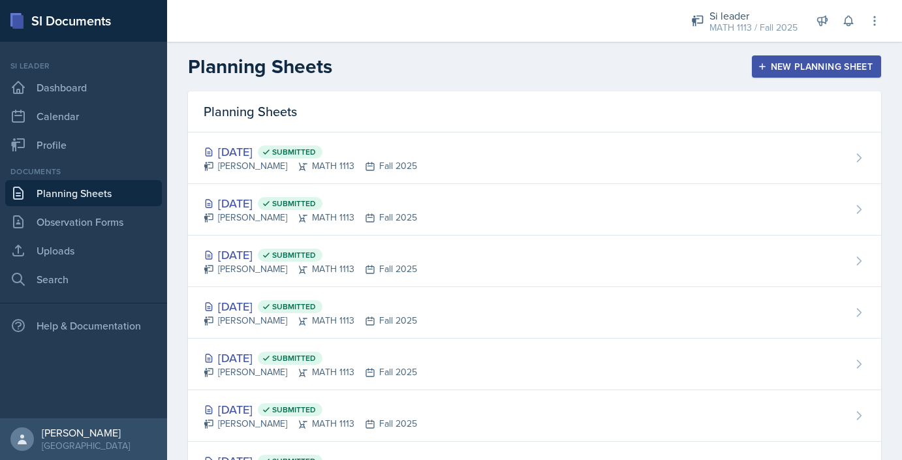  Describe the element at coordinates (84, 279) in the screenshot. I see `a: Search` at that location.